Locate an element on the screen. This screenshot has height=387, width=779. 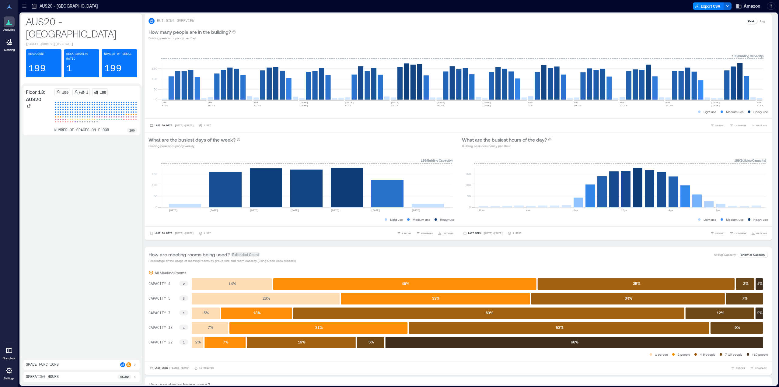
text: 14 % is located at coordinates (232, 283).